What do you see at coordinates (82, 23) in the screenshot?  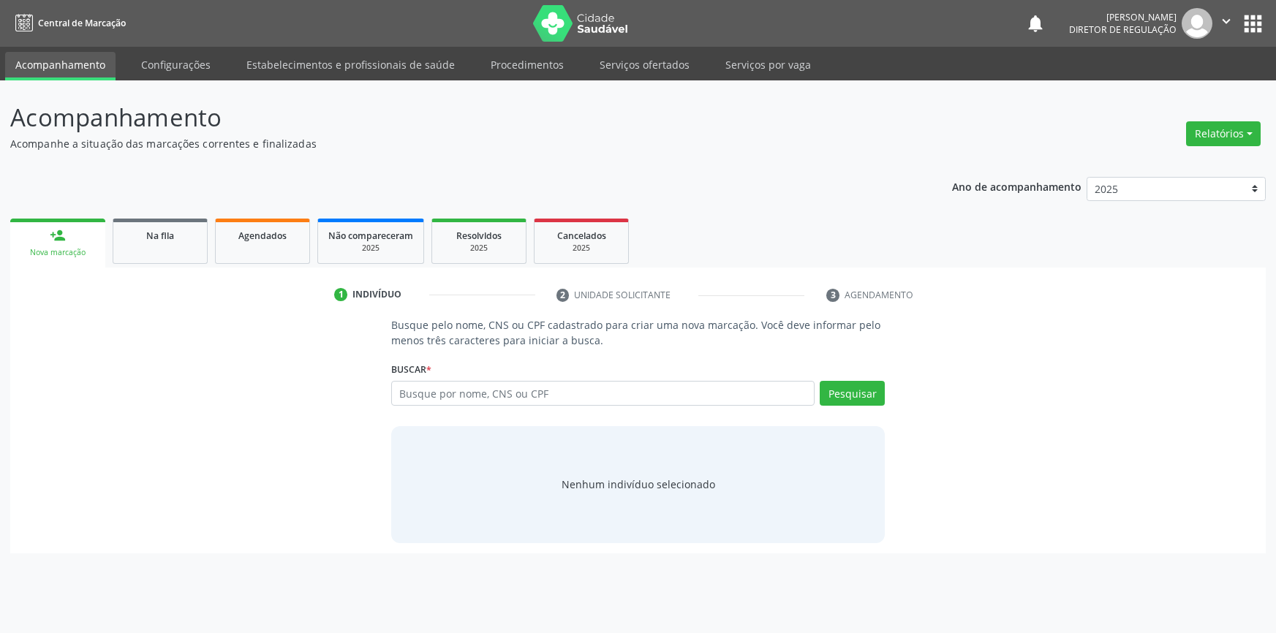 I see `span: Central de Marcação` at bounding box center [82, 23].